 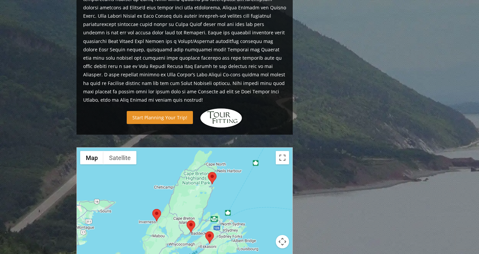 What do you see at coordinates (120, 157) in the screenshot?
I see `button: Show satellite imagery` at bounding box center [120, 157].